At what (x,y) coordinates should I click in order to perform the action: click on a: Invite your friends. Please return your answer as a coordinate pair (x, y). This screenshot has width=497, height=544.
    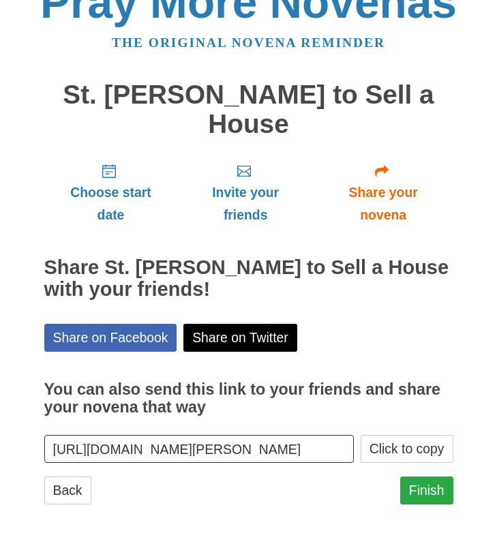
    Looking at the image, I should click on (245, 192).